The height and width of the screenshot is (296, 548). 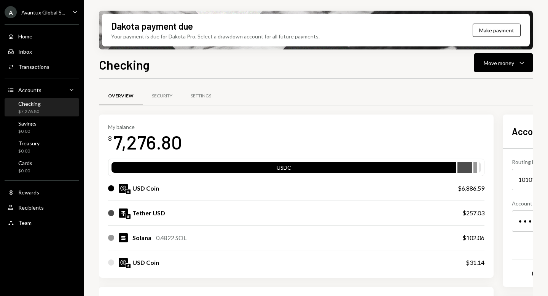 What do you see at coordinates (42, 90) in the screenshot?
I see `a: Accounts` at bounding box center [42, 90].